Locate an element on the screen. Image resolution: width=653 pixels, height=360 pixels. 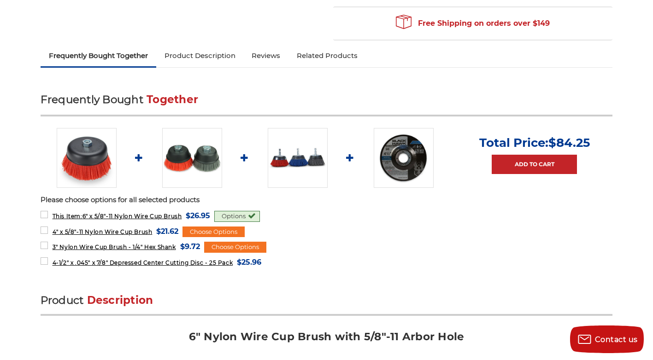
div: Options is located at coordinates (237, 217).